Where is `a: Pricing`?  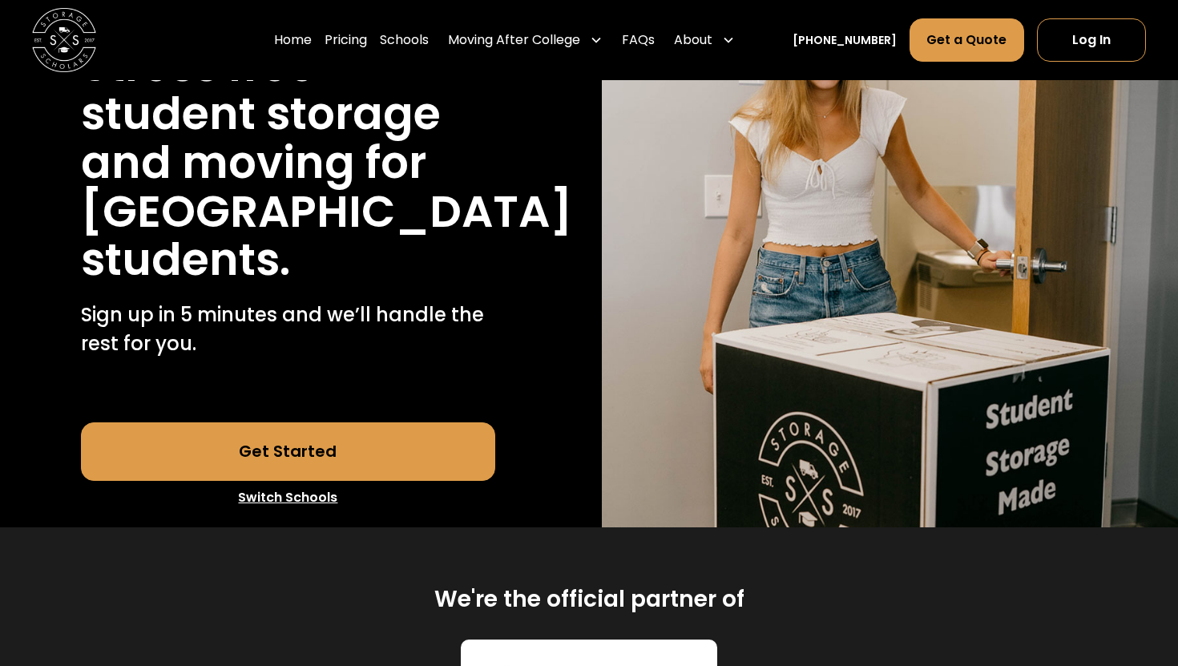
a: Pricing is located at coordinates (345, 40).